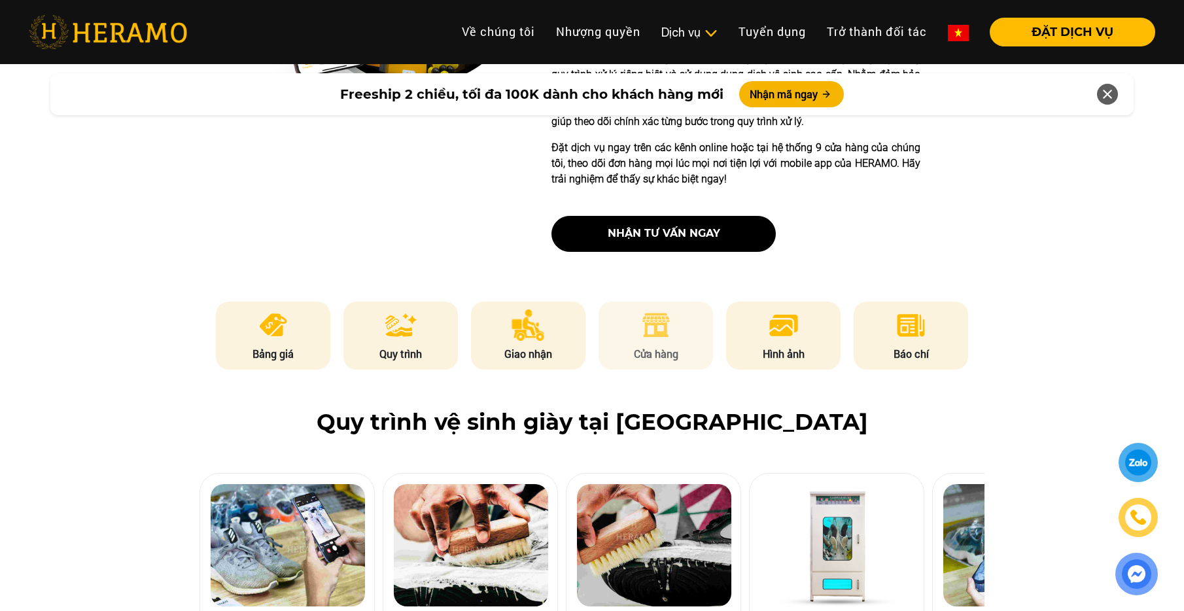  I want to click on img: image.png, so click(784, 325).